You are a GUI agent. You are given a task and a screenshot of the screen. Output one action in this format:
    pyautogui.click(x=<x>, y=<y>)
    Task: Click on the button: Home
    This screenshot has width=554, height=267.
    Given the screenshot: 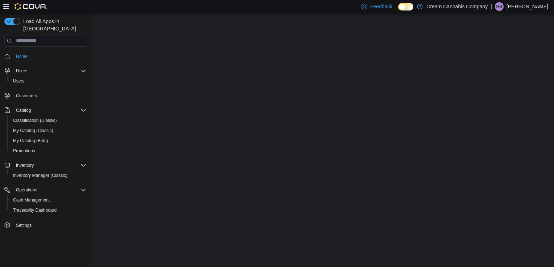 What is the action you would take?
    pyautogui.click(x=45, y=56)
    